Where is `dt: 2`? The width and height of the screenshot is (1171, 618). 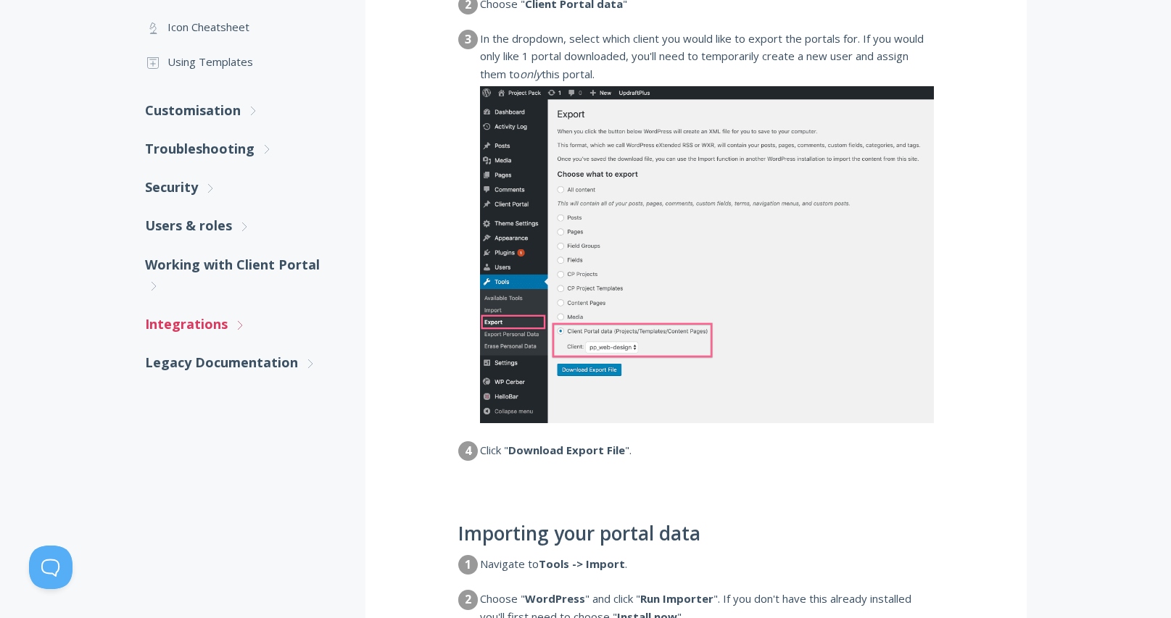
dt: 2 is located at coordinates (468, 599).